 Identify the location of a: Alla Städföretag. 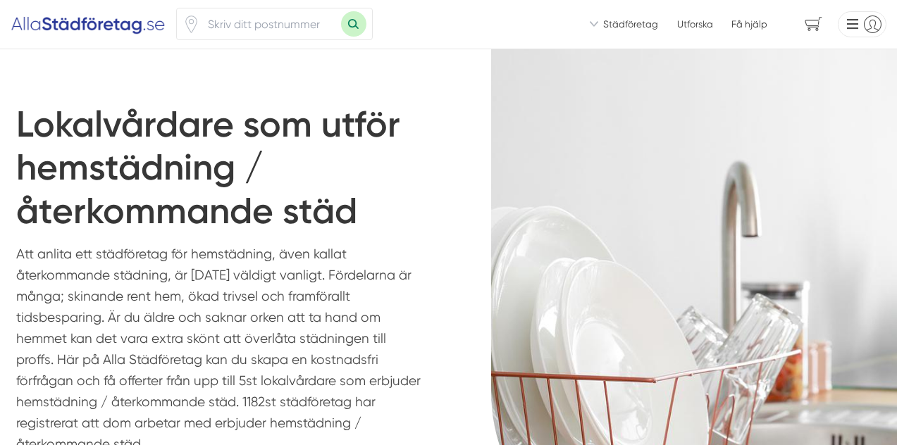
(88, 24).